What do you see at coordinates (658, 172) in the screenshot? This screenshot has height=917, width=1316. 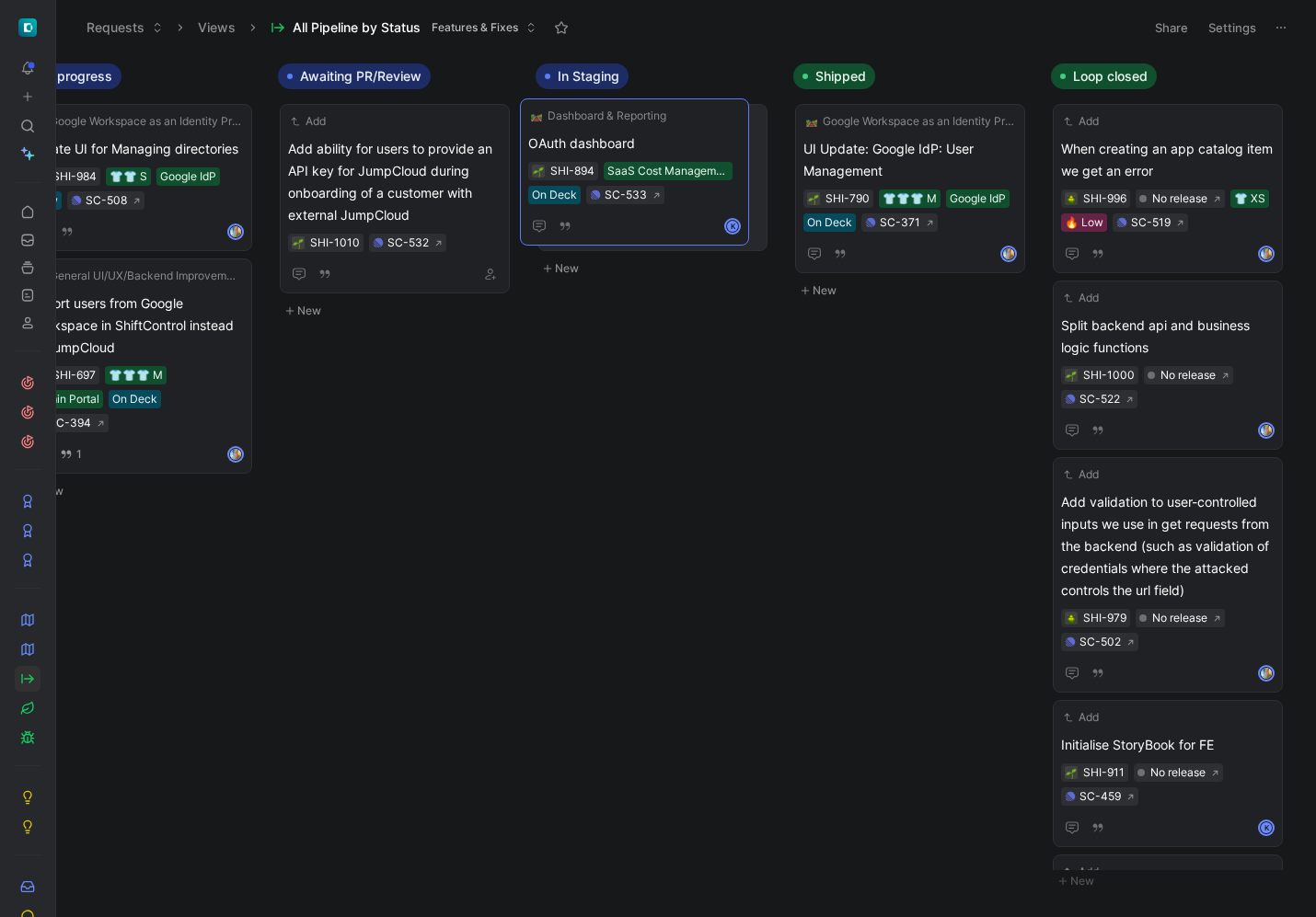 I see `div: In StagingNew` at bounding box center [658, 172].